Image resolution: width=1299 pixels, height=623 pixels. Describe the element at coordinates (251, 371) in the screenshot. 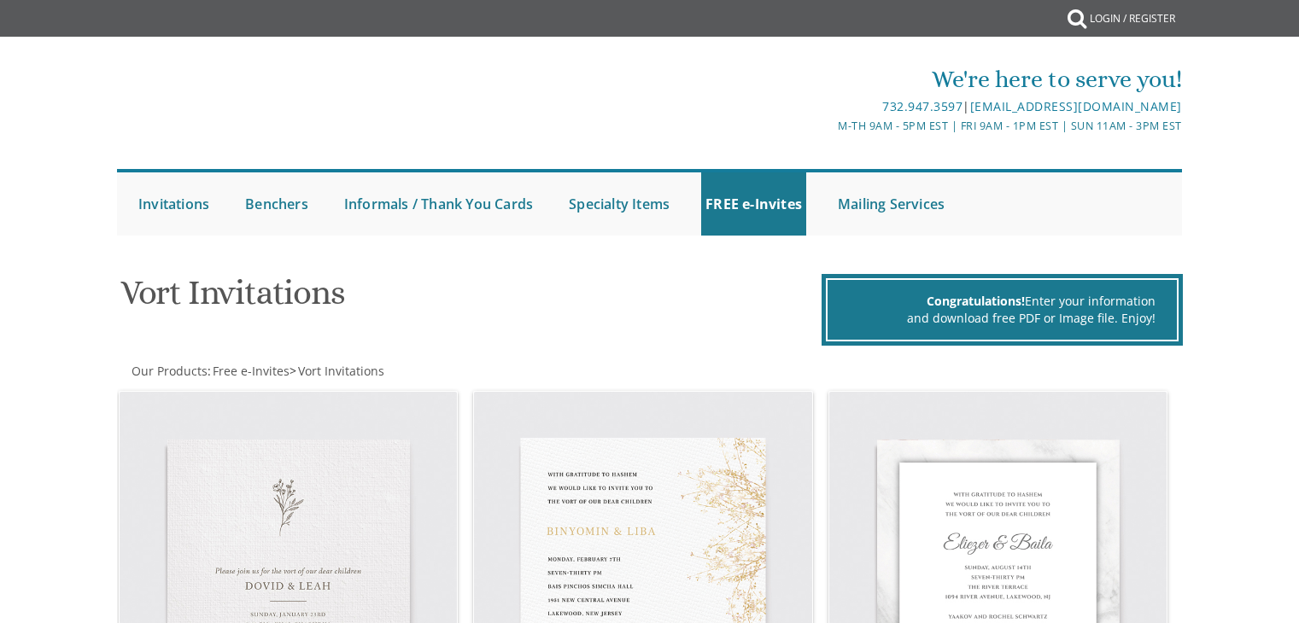

I see `span: Free e-Invites` at that location.